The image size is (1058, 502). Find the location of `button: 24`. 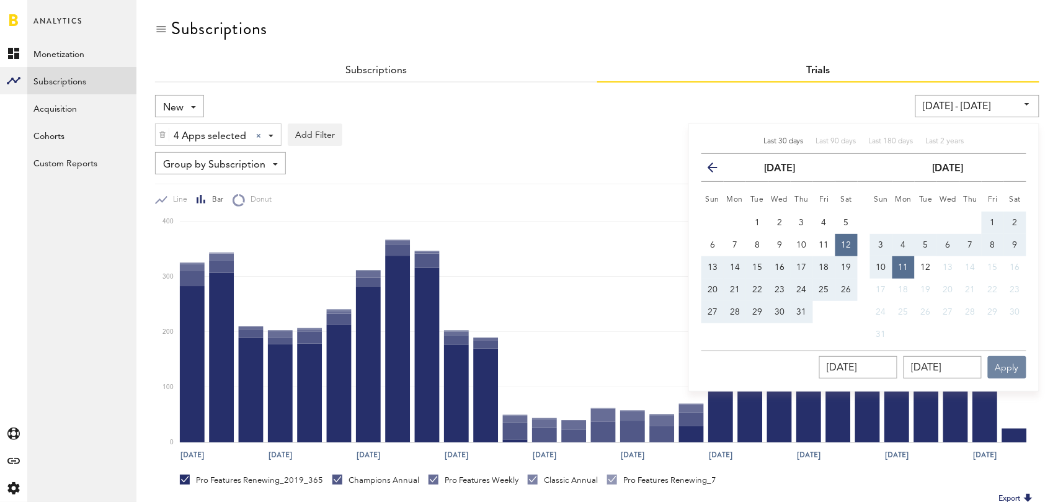

button: 24 is located at coordinates (882, 312).